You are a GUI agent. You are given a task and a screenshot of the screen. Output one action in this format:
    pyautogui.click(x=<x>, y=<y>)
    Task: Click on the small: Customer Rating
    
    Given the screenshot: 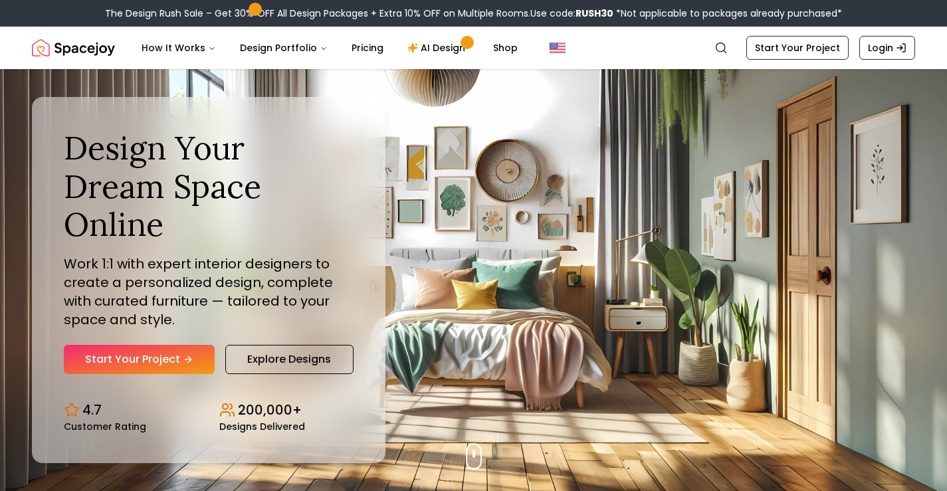 What is the action you would take?
    pyautogui.click(x=105, y=427)
    